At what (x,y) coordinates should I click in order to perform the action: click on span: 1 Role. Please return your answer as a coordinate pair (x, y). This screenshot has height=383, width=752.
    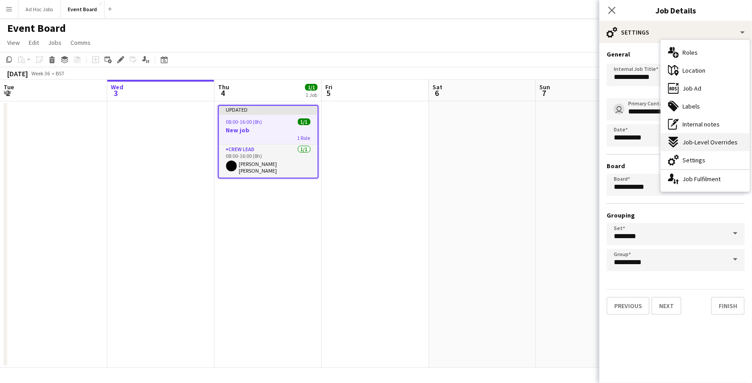
    Looking at the image, I should click on (304, 138).